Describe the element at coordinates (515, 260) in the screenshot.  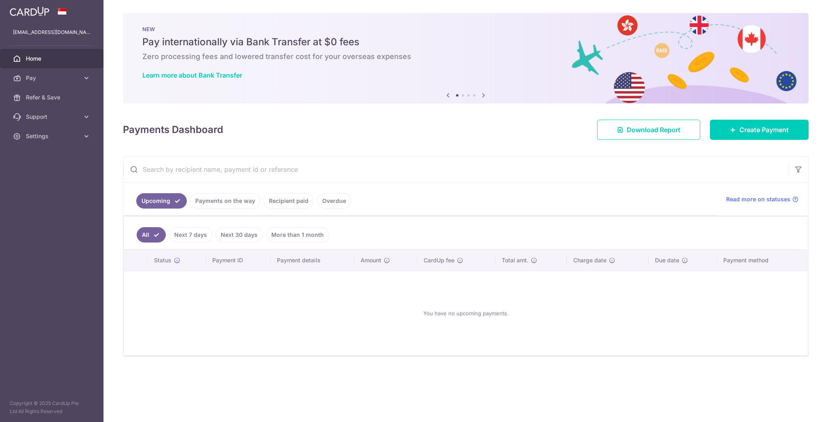
I see `span: Total amt.` at that location.